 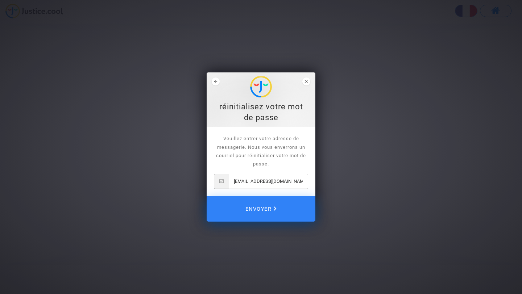 I want to click on div: réinitialisez votre mot de passe, so click(x=261, y=112).